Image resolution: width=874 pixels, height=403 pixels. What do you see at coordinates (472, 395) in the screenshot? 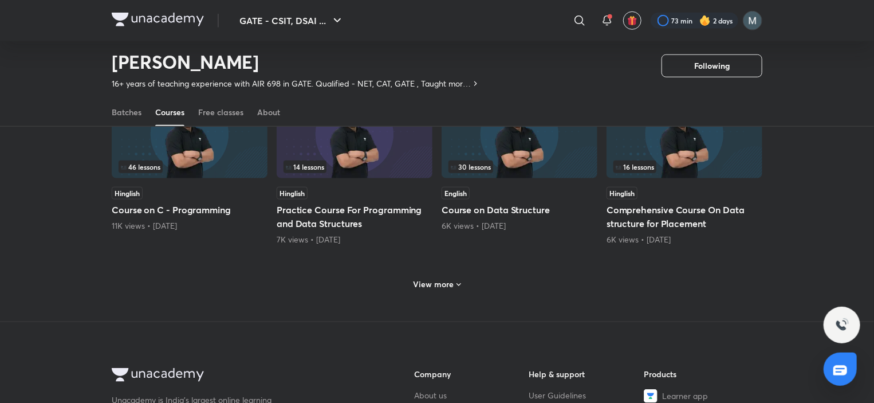
I see `a: About us` at bounding box center [472, 395].